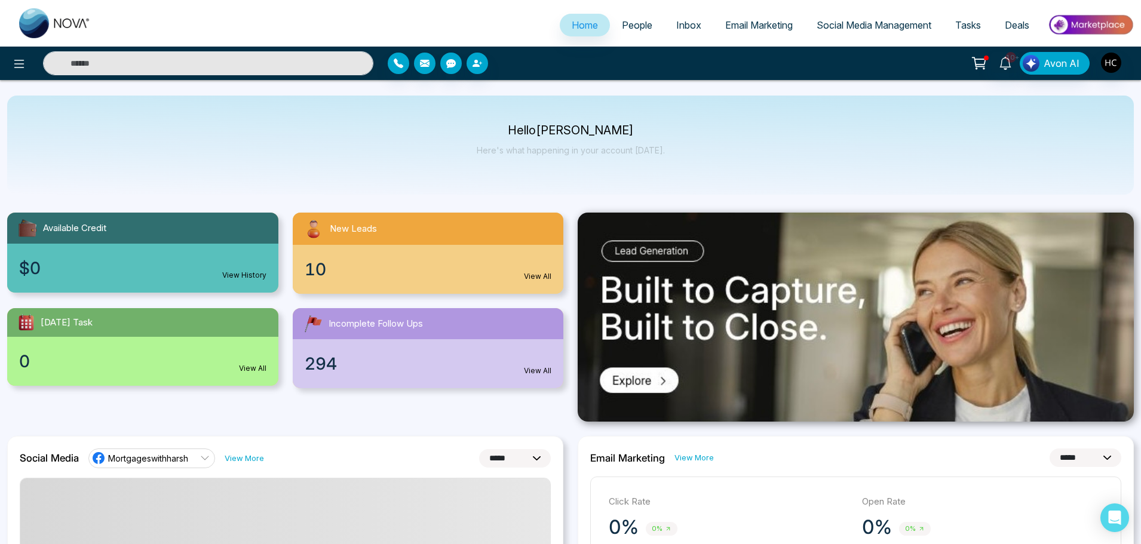 This screenshot has height=544, width=1141. What do you see at coordinates (321, 364) in the screenshot?
I see `span: 294` at bounding box center [321, 364].